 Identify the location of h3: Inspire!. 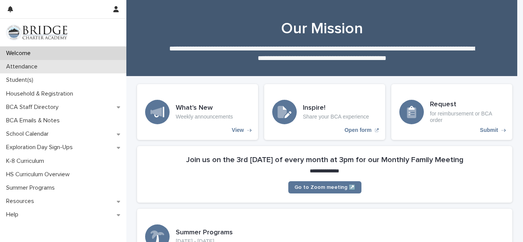
(336, 108).